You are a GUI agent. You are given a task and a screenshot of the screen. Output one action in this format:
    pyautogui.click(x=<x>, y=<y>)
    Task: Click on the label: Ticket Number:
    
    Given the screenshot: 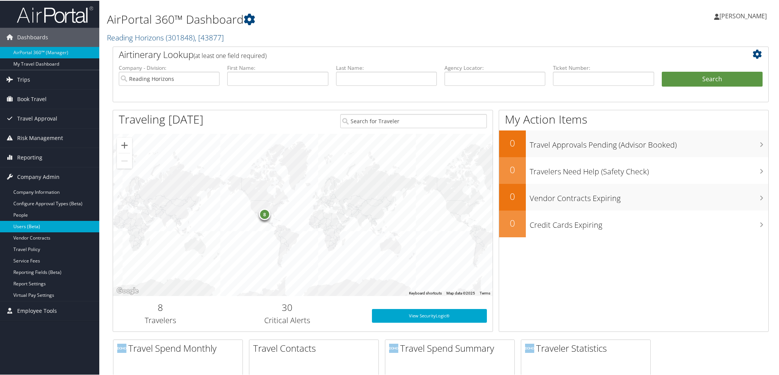 What is the action you would take?
    pyautogui.click(x=604, y=67)
    